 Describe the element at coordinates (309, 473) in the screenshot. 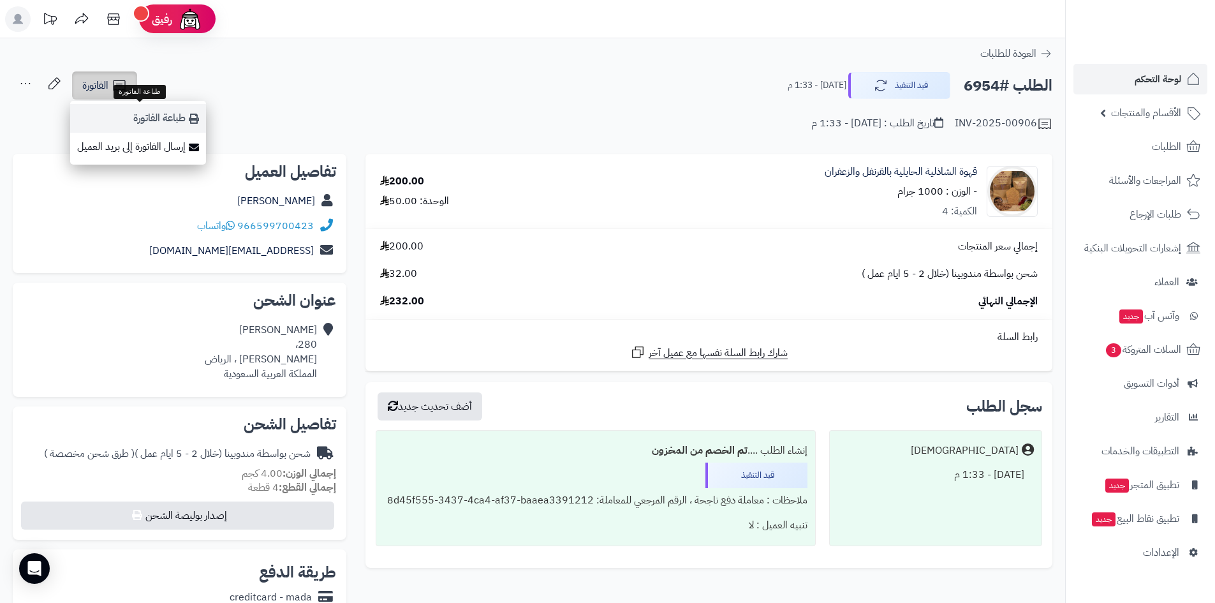

I see `strong: إجمالي الوزن:` at that location.